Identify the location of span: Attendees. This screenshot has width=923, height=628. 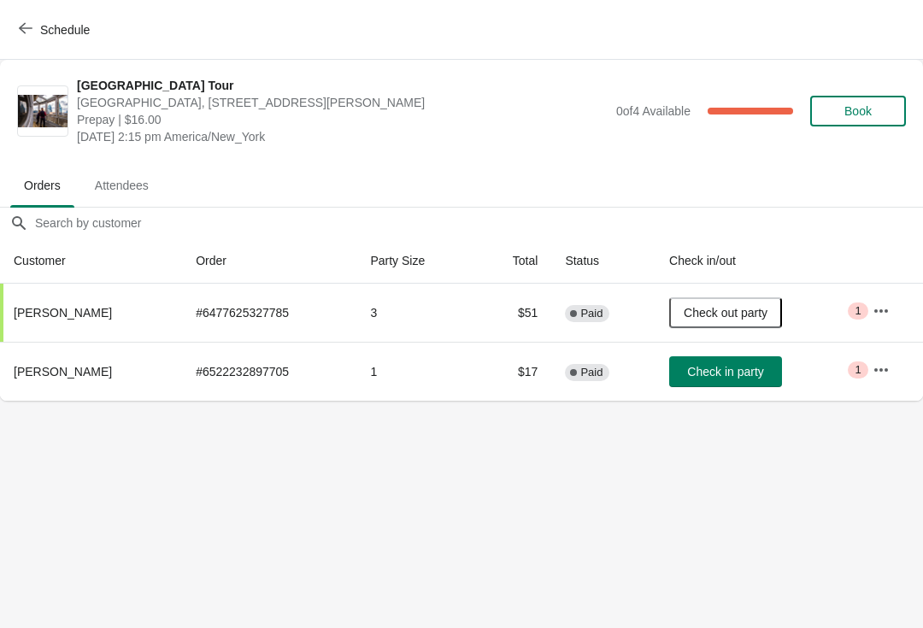
(121, 185).